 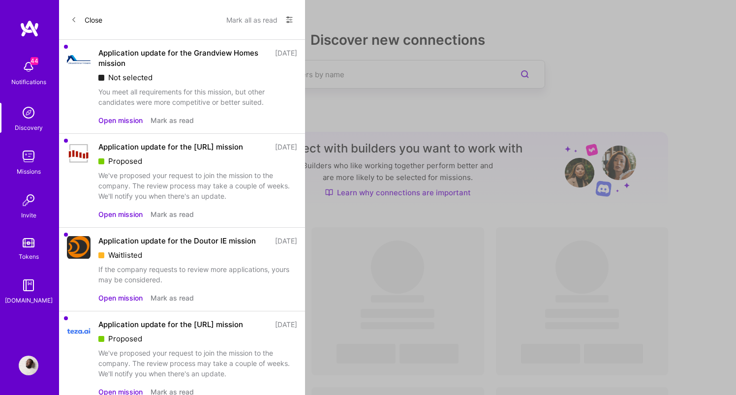 What do you see at coordinates (198, 77) in the screenshot?
I see `div: Not selected` at bounding box center [198, 77].